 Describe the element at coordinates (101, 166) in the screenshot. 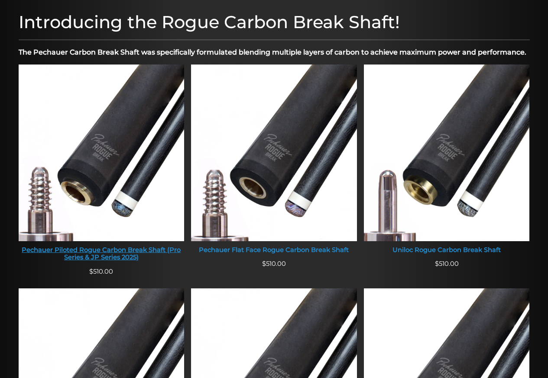

I see `a: Pechauer Piloted Rogue Carbon Break Shaft (Pro Series & JP Series 2025) Pechauer Piloted Rogue Ca...` at that location.